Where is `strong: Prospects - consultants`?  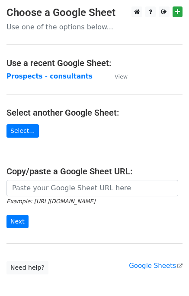
strong: Prospects - consultants is located at coordinates (49, 76).